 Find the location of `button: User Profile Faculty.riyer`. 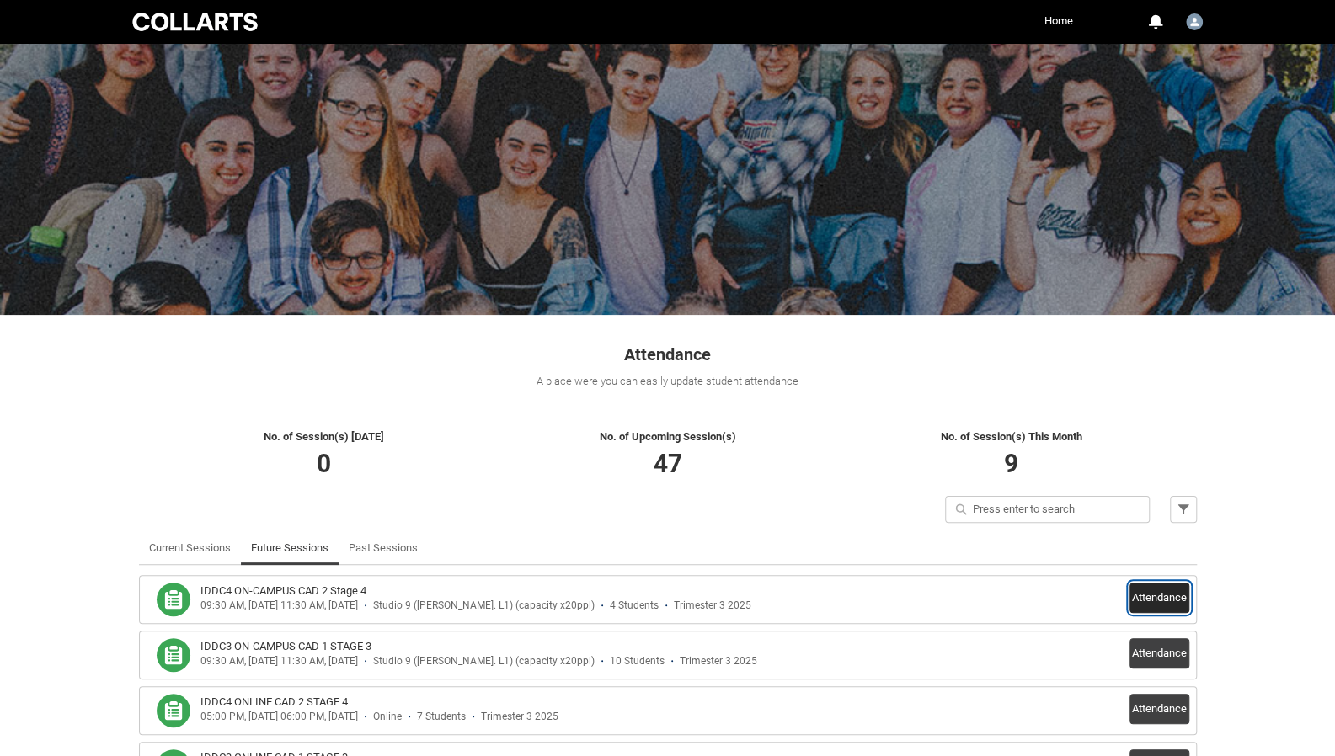

button: User Profile Faculty.riyer is located at coordinates (1194, 20).